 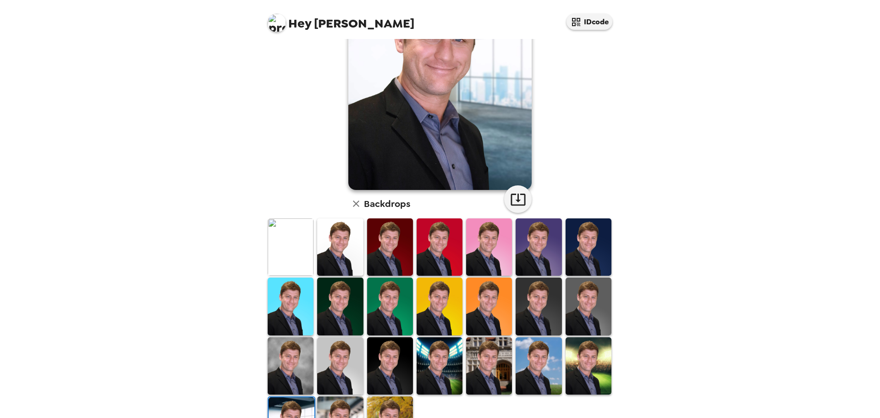 What do you see at coordinates (291, 247) in the screenshot?
I see `img: Original` at bounding box center [291, 247].